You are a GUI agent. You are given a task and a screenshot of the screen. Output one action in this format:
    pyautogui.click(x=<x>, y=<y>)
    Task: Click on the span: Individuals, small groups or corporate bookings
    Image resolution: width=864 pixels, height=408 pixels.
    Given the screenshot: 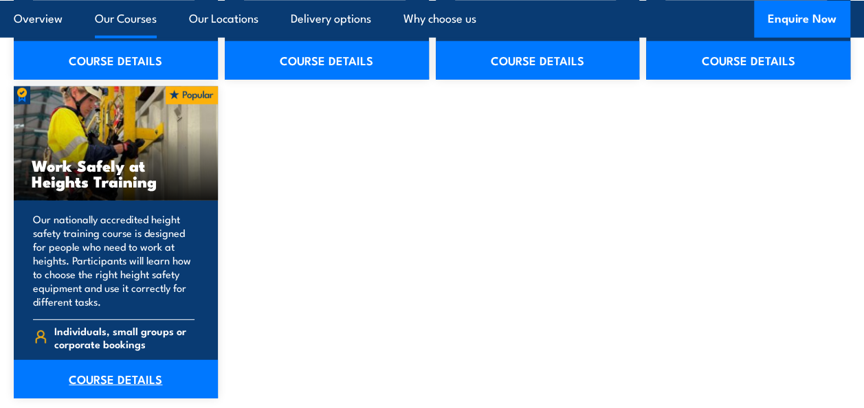 What is the action you would take?
    pyautogui.click(x=124, y=338)
    